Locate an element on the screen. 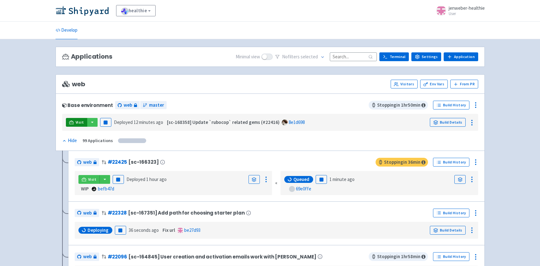  time: 1 minute ago is located at coordinates (342, 179).